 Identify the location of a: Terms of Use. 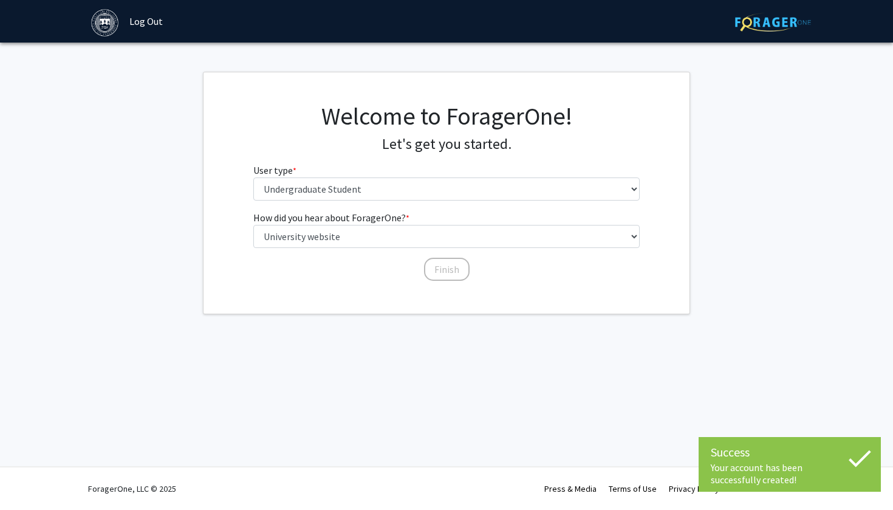
(633, 489).